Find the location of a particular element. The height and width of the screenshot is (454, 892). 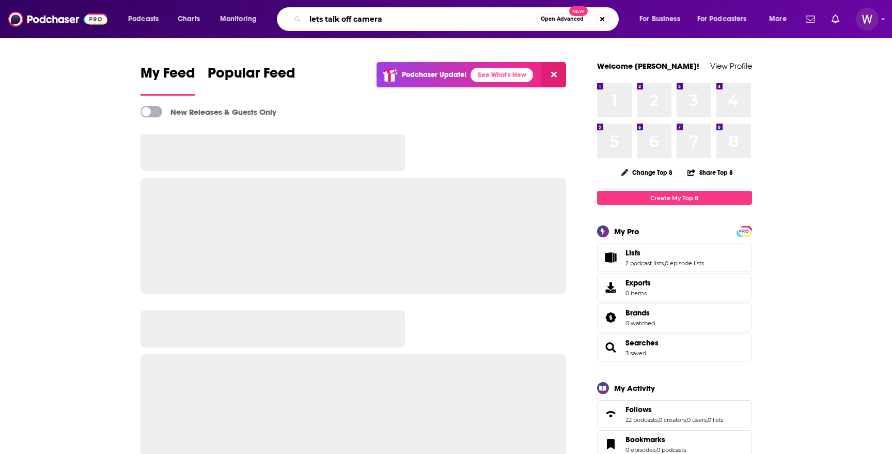

p: Podchaser Update! is located at coordinates (434, 74).